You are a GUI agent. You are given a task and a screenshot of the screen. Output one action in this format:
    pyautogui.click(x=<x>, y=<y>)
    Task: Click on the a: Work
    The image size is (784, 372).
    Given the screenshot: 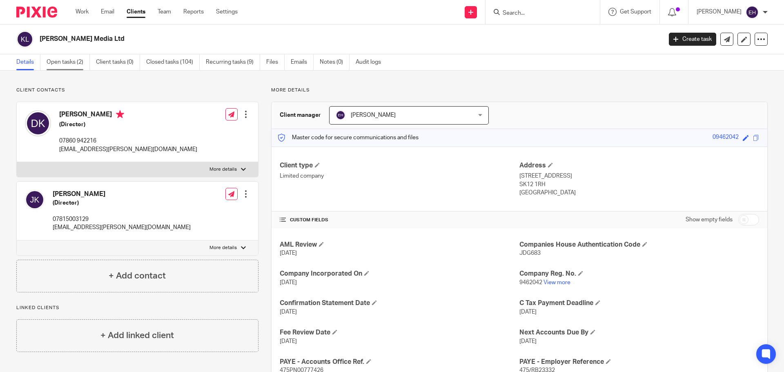 What is the action you would take?
    pyautogui.click(x=82, y=12)
    